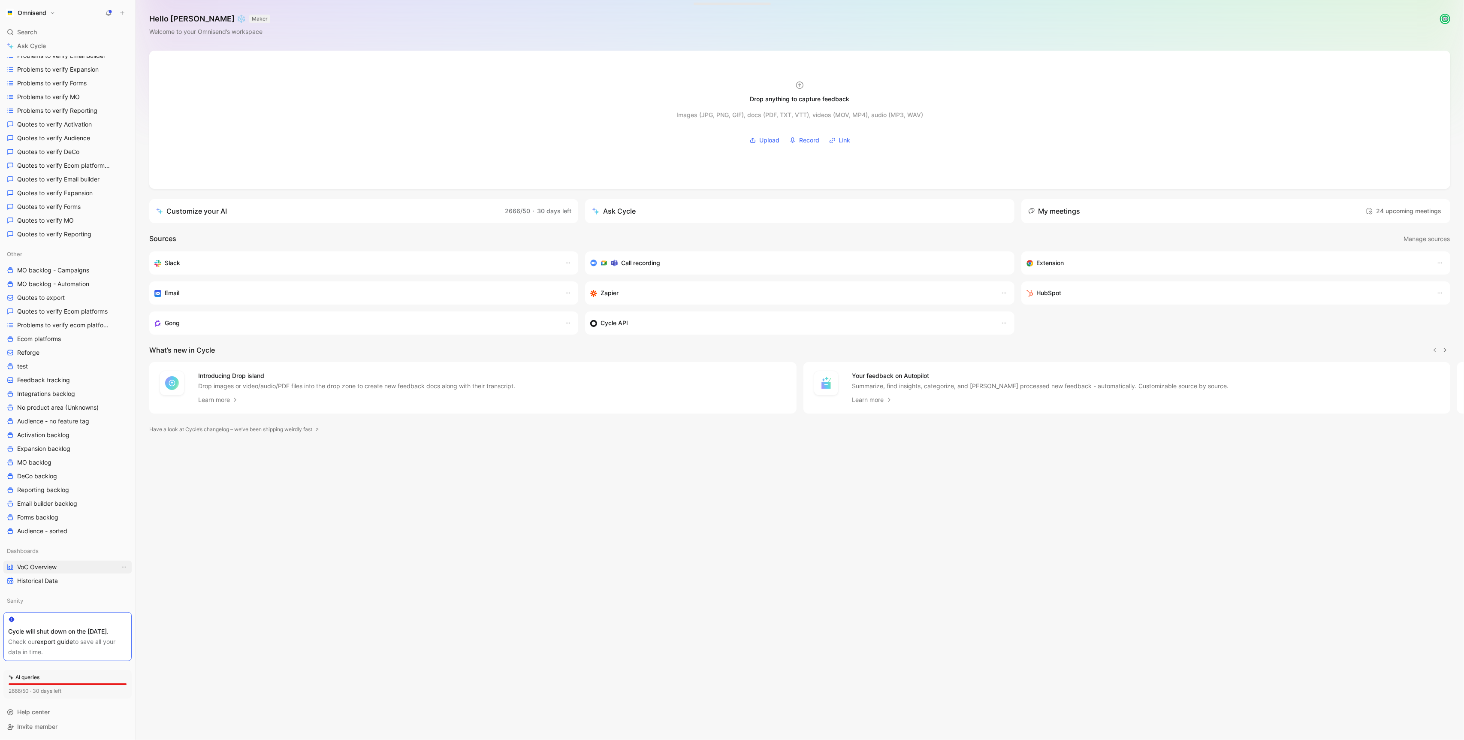  I want to click on button: Ask Cycle, so click(800, 211).